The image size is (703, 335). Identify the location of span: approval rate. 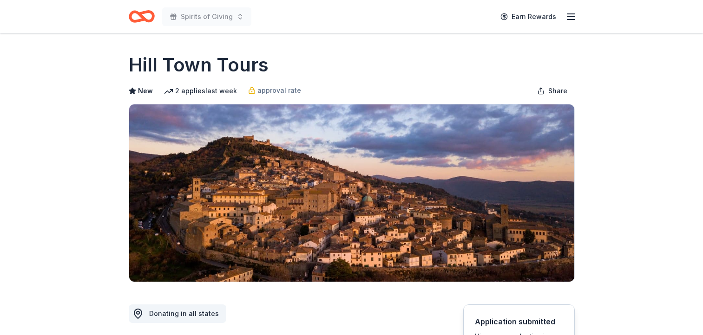
(279, 91).